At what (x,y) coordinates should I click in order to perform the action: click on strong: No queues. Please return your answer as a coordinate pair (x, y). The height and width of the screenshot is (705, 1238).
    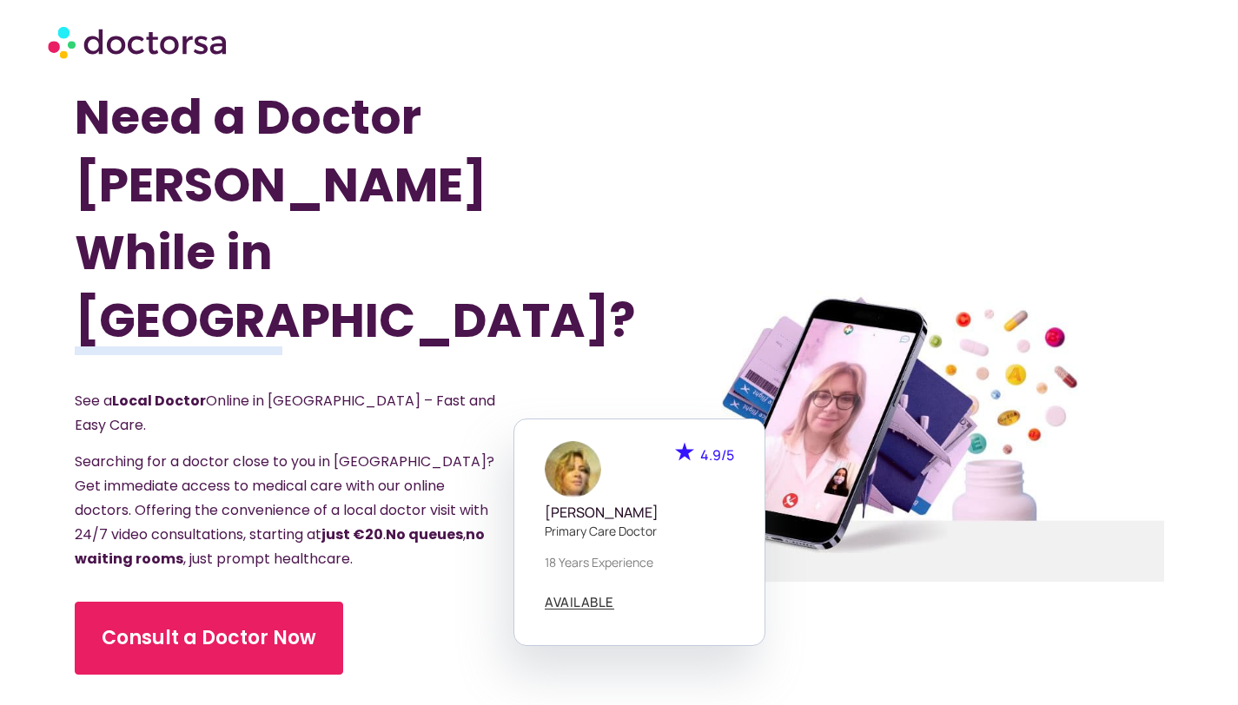
    Looking at the image, I should click on (424, 534).